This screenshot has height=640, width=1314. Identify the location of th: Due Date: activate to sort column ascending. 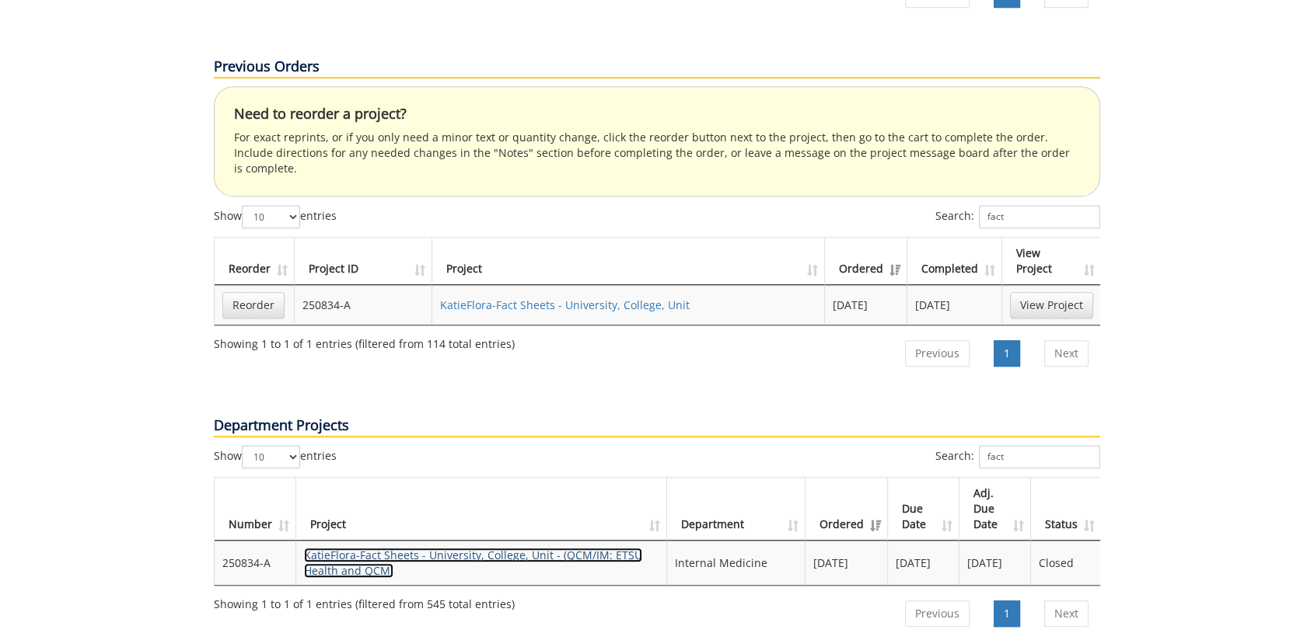
(923, 509).